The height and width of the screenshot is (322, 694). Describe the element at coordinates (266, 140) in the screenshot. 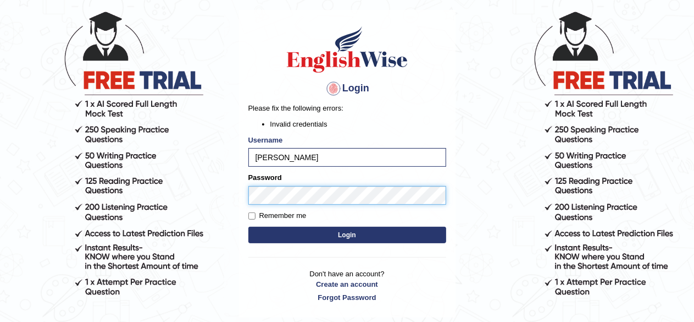

I see `label: Username` at that location.